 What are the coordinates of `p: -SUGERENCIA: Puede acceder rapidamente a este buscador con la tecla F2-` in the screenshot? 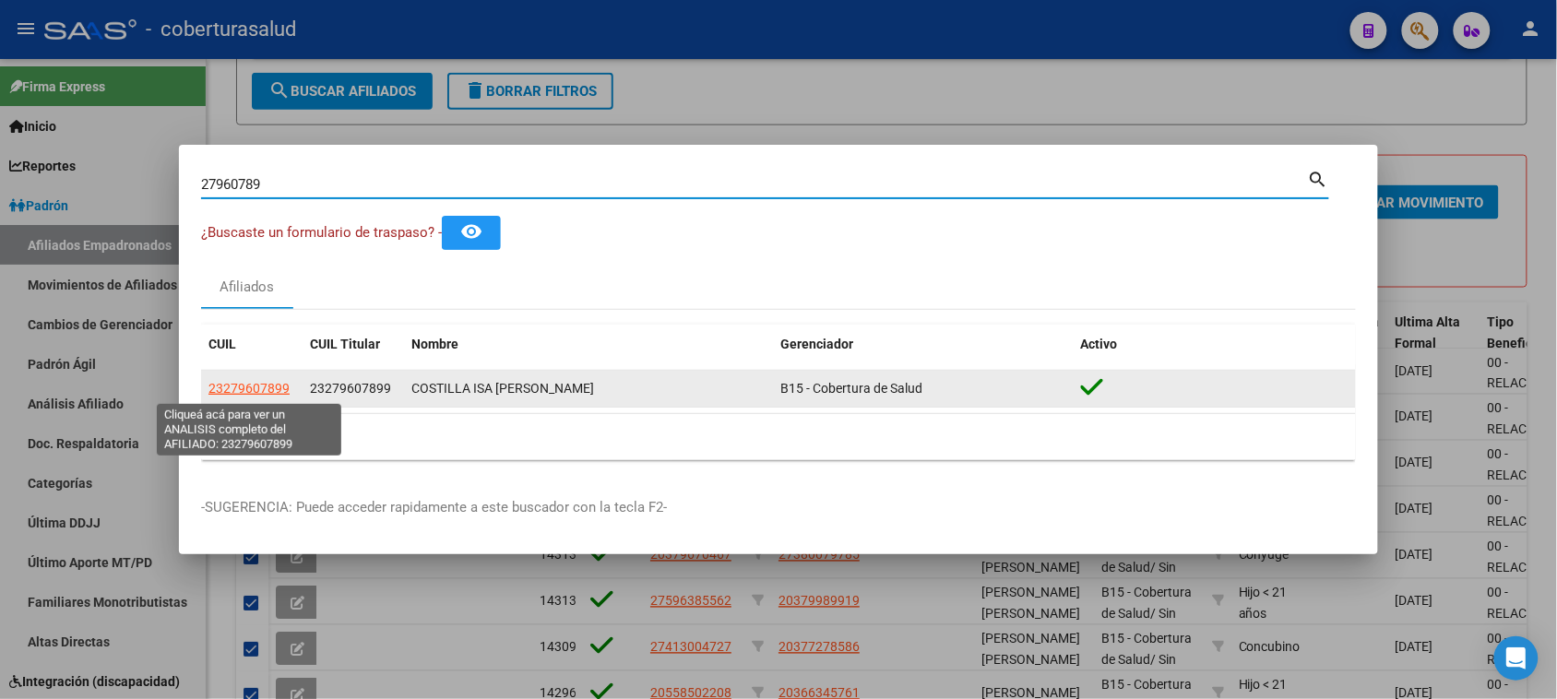 It's located at (779, 507).